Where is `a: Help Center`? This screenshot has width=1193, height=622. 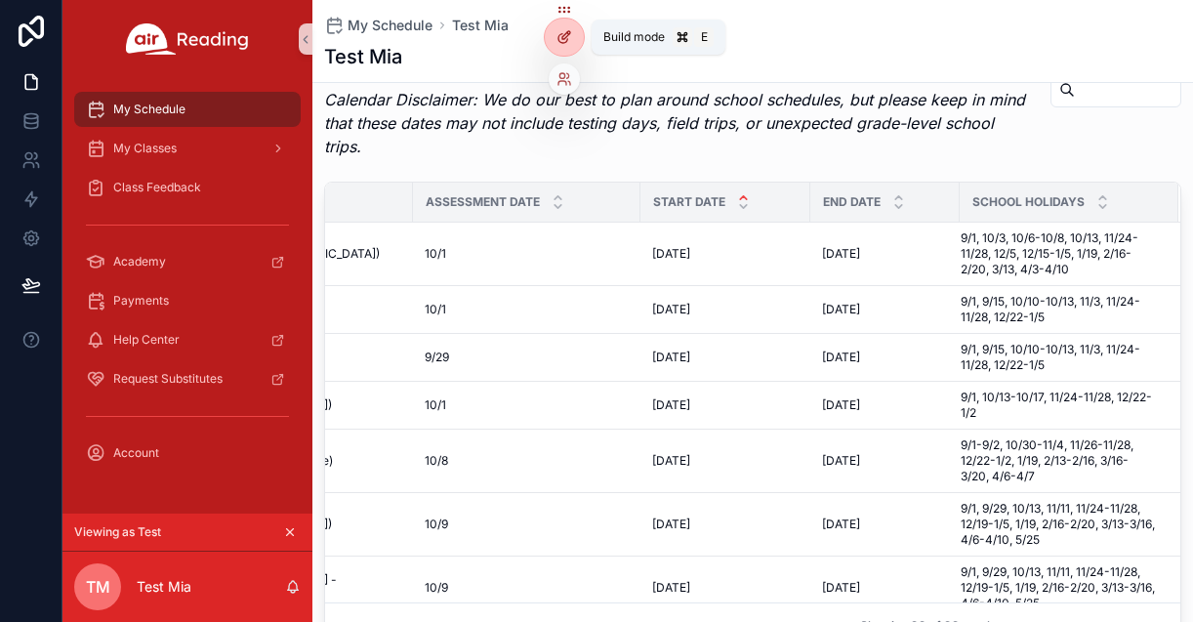
a: Help Center is located at coordinates (187, 340).